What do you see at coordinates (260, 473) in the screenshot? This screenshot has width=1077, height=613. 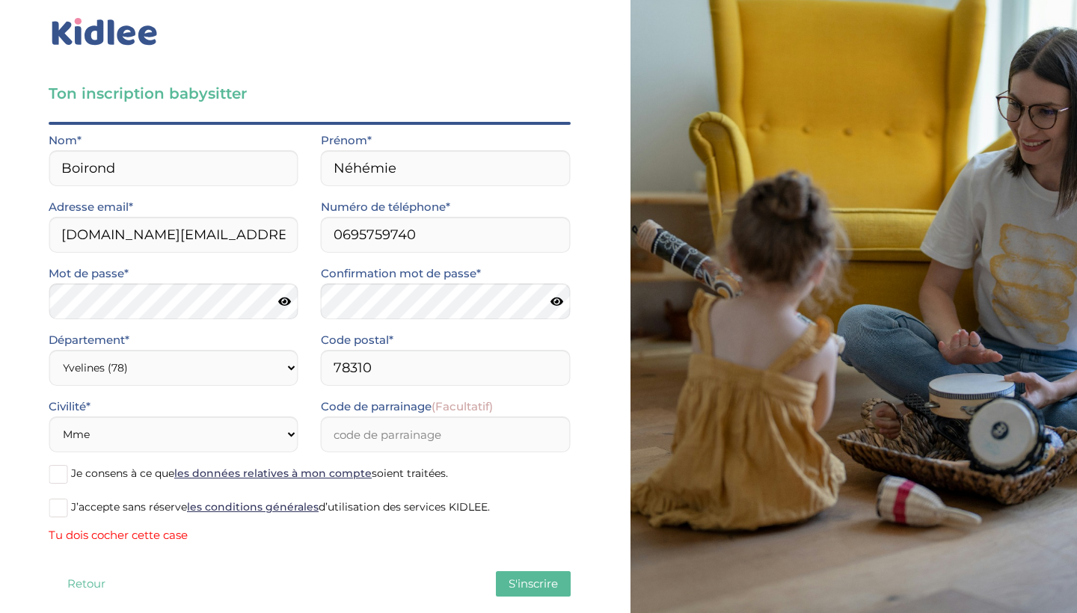 I see `span: Je consens à ce que soient traitées.` at bounding box center [260, 473].